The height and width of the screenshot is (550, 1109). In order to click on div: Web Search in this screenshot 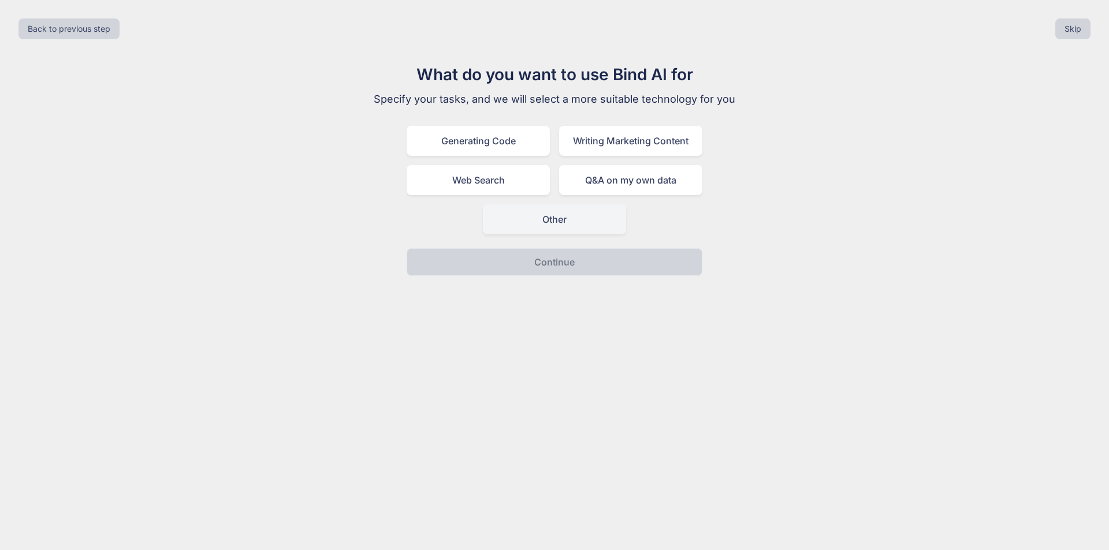, I will do `click(478, 180)`.